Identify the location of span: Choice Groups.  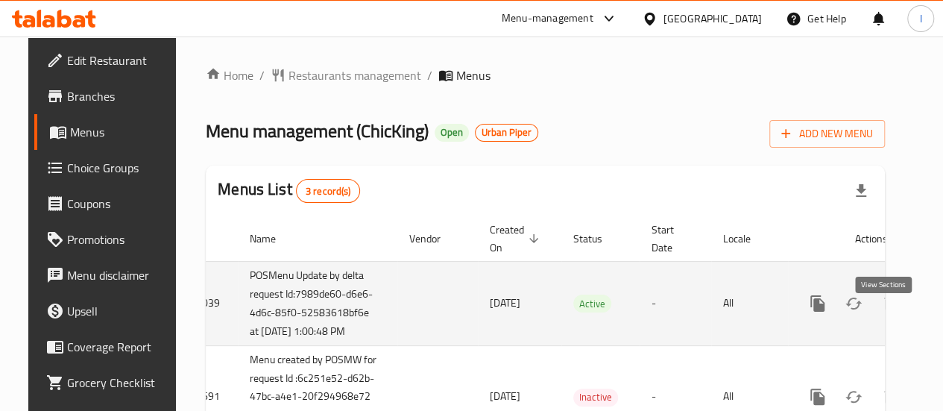
(120, 168).